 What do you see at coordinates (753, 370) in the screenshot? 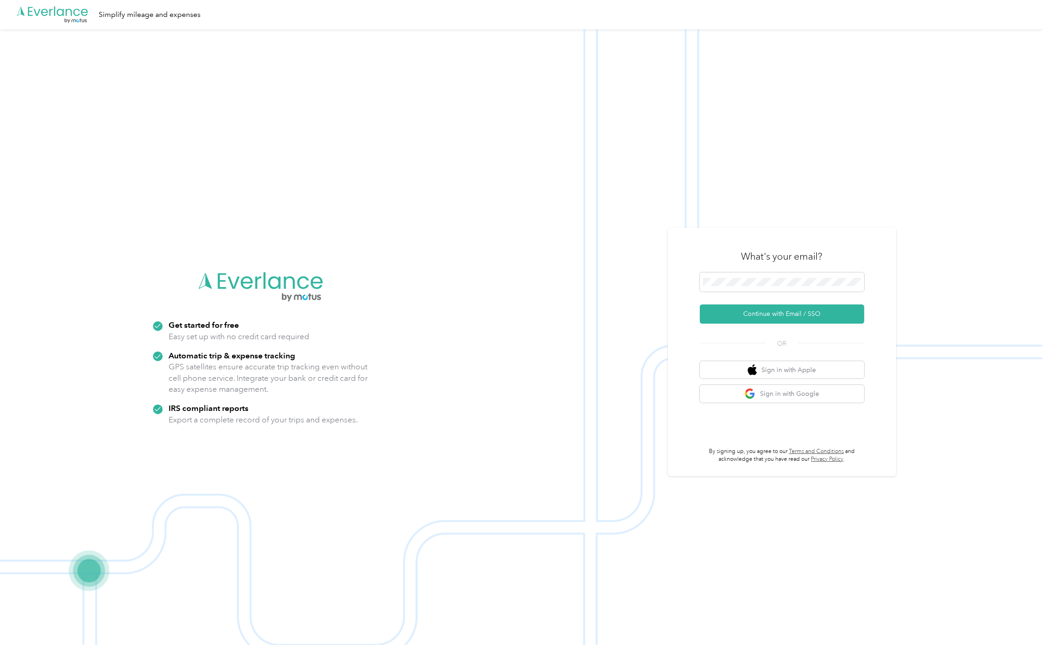
I see `img: apple logo` at bounding box center [753, 370].